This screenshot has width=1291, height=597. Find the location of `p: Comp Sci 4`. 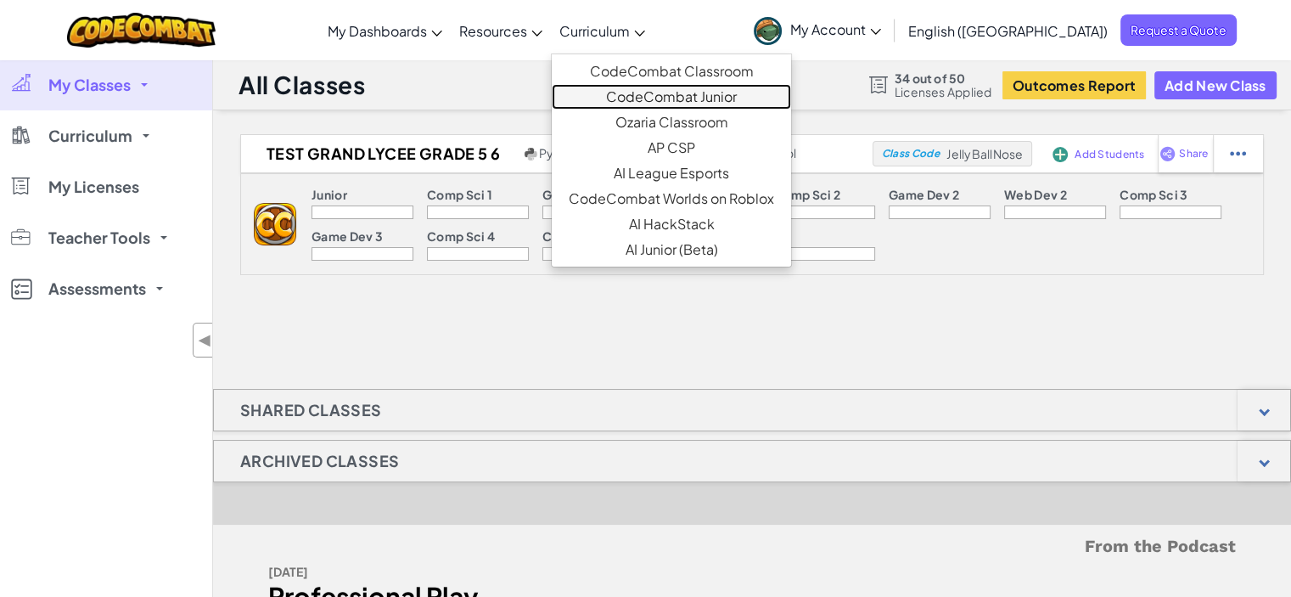

p: Comp Sci 4 is located at coordinates (461, 236).